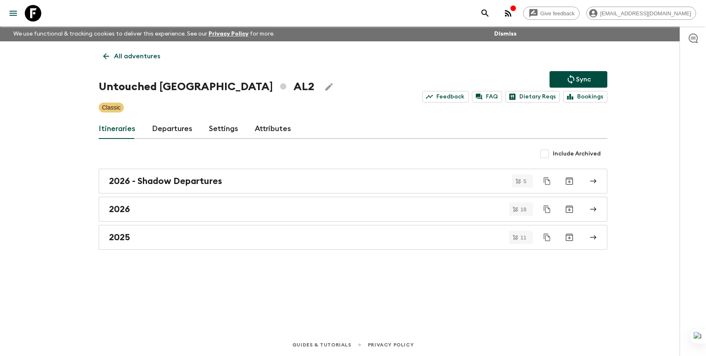 This screenshot has height=356, width=706. Describe the element at coordinates (273, 129) in the screenshot. I see `a: Attributes` at that location.